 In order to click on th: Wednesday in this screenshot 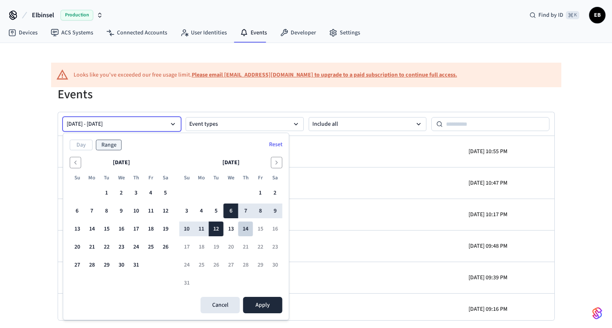, I will do `click(231, 178)`.